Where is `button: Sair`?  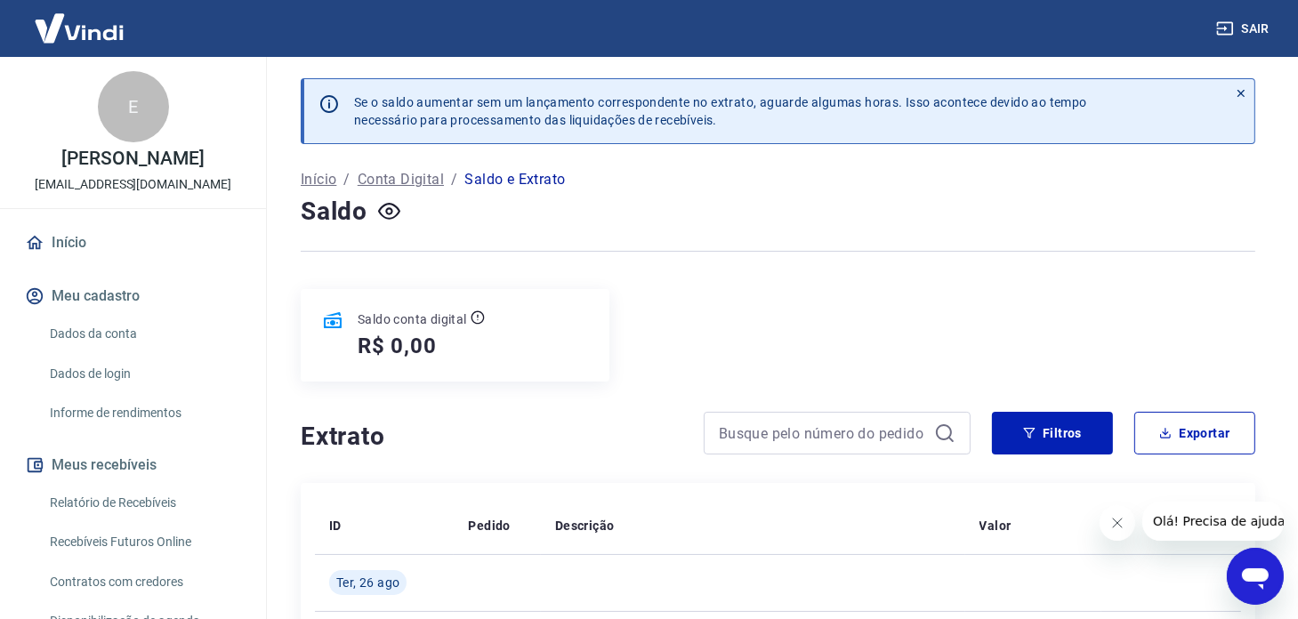
button: Sair is located at coordinates (1244, 28).